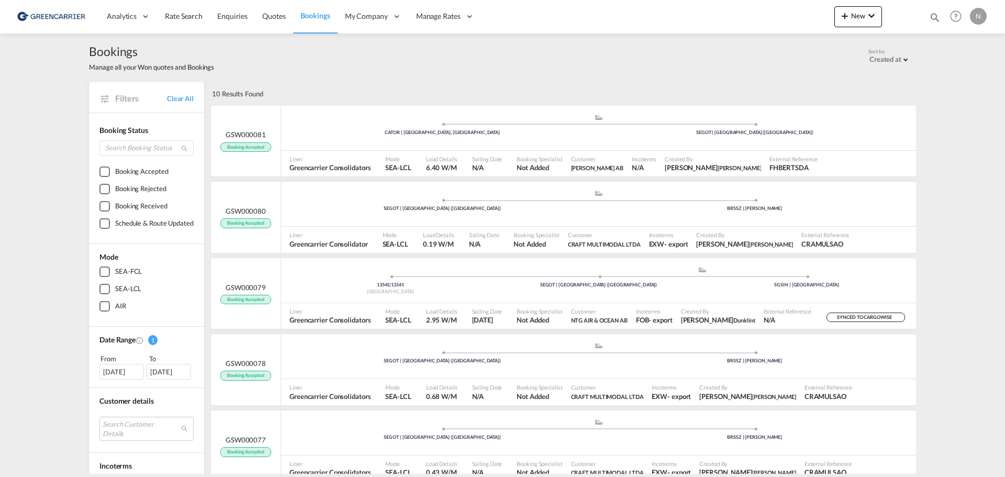  Describe the element at coordinates (563, 369) in the screenshot. I see `div: GSW000078 Booking Accepted assets/icons/custom/ship-fill.svgassets/icons/custom/roll-o-plane.svgP...` at that location.